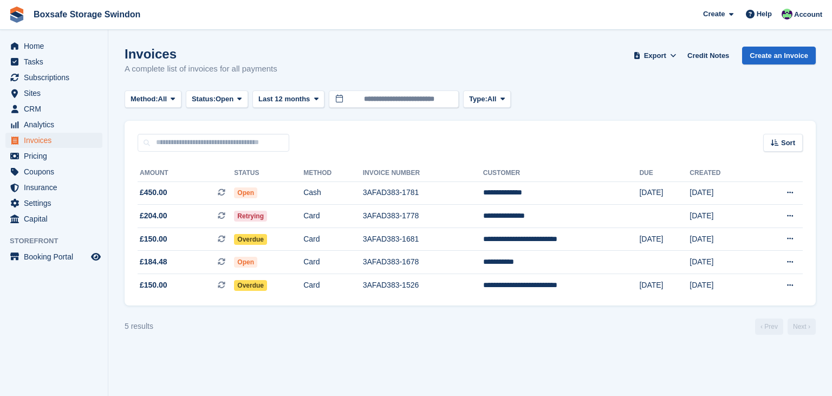 The image size is (832, 396). I want to click on td: 3AFAD383-1781, so click(423, 193).